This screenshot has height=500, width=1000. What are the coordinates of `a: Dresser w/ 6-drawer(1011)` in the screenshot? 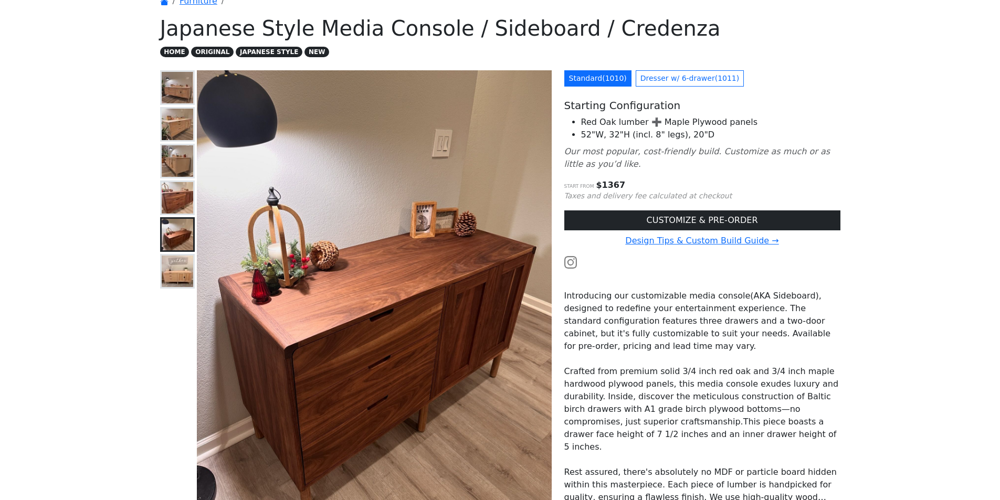 It's located at (690, 78).